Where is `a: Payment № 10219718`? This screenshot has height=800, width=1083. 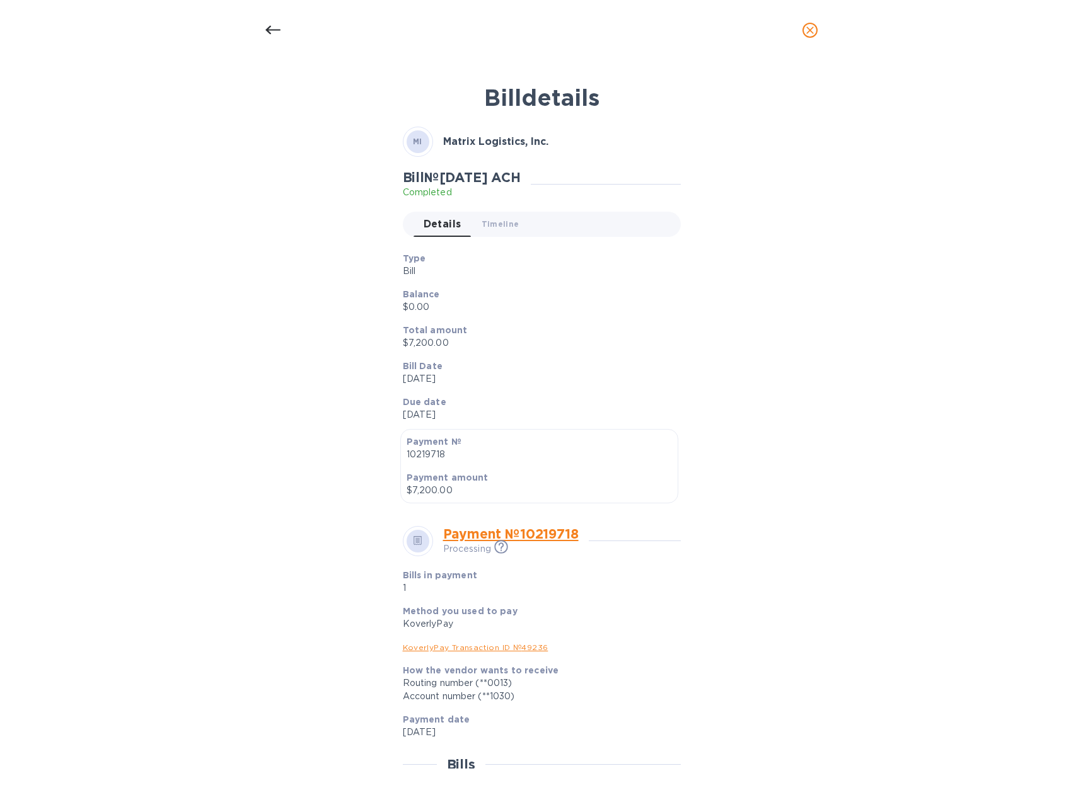
a: Payment № 10219718 is located at coordinates (510, 534).